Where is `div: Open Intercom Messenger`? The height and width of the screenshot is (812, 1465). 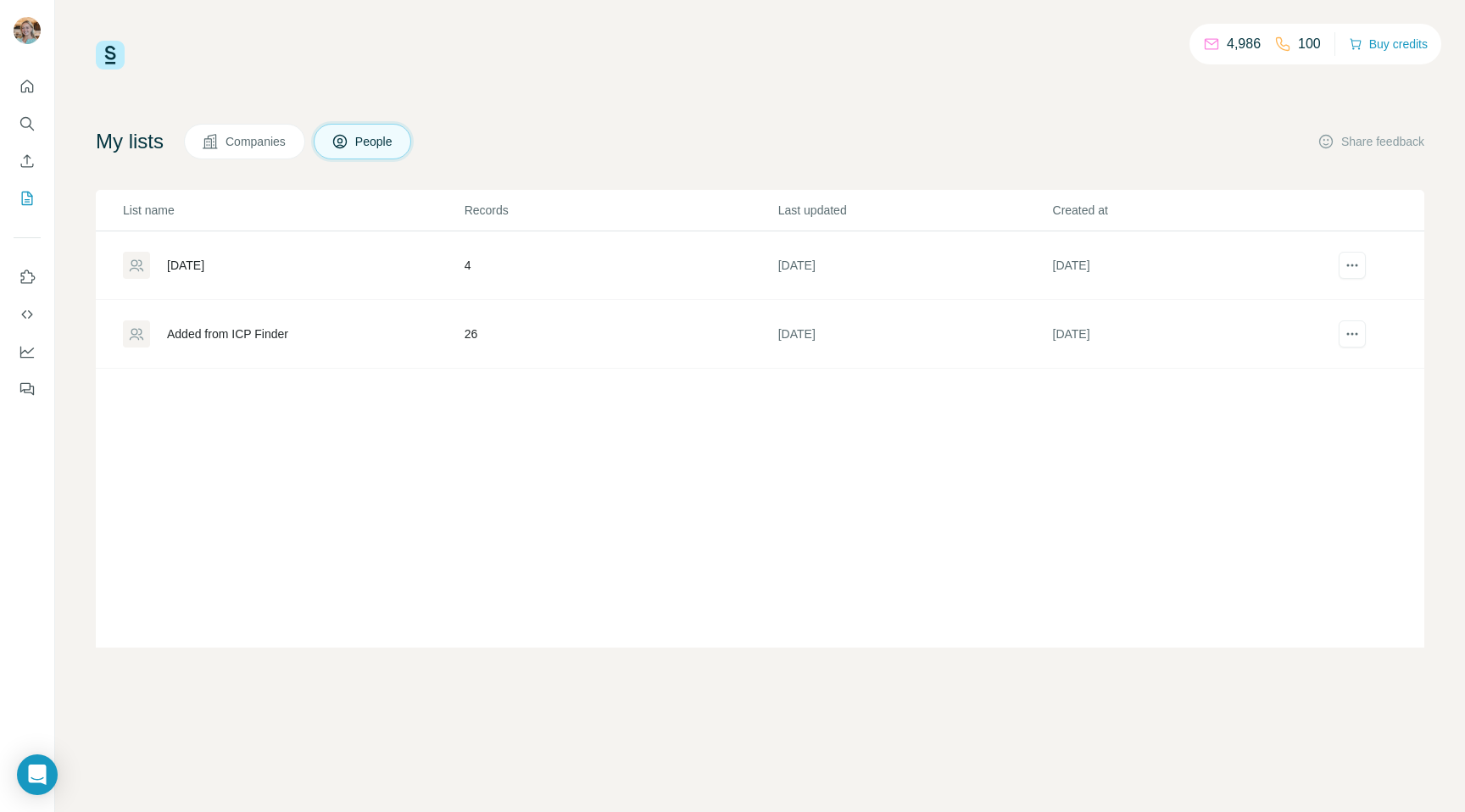 div: Open Intercom Messenger is located at coordinates (38, 775).